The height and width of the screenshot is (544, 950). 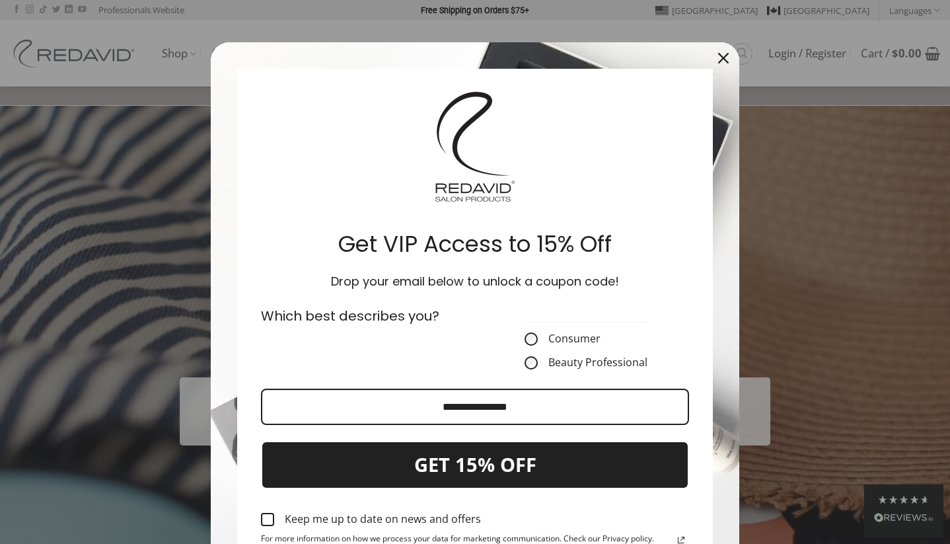 I want to click on svg: close icon, so click(x=723, y=58).